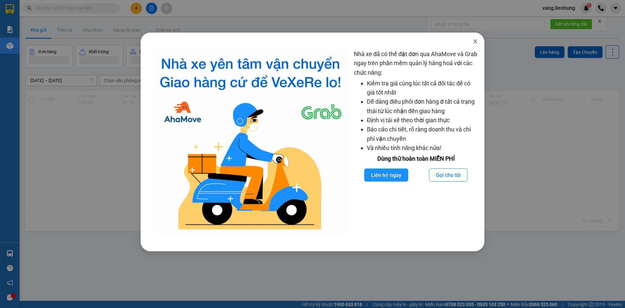 The height and width of the screenshot is (308, 625). I want to click on li: Kiểm tra giá cùng lúc tất cả đối tác để có giá tốt nhất, so click(422, 88).